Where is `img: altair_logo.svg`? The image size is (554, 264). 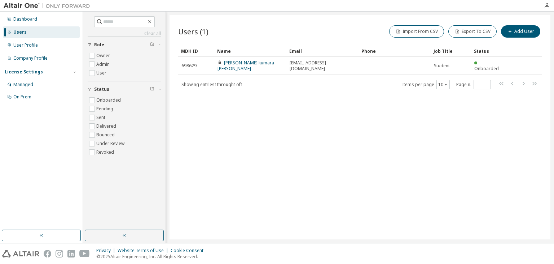
img: altair_logo.svg is located at coordinates (21, 253).